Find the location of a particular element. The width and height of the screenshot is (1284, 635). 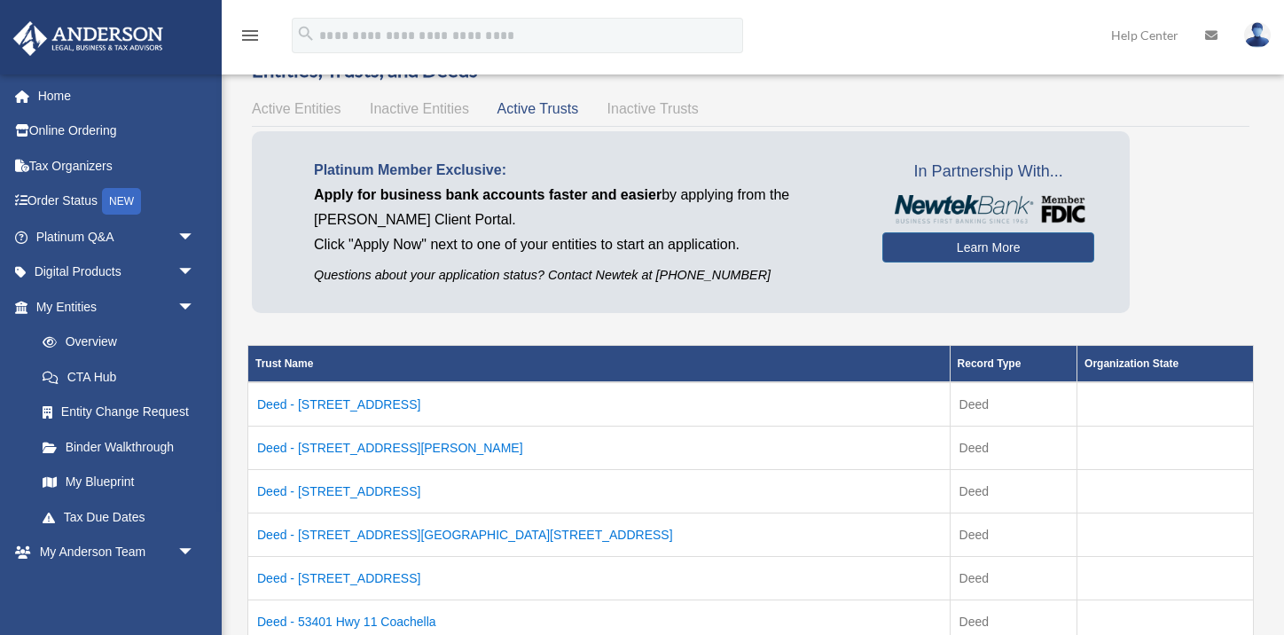

a: Overview is located at coordinates (114, 342).